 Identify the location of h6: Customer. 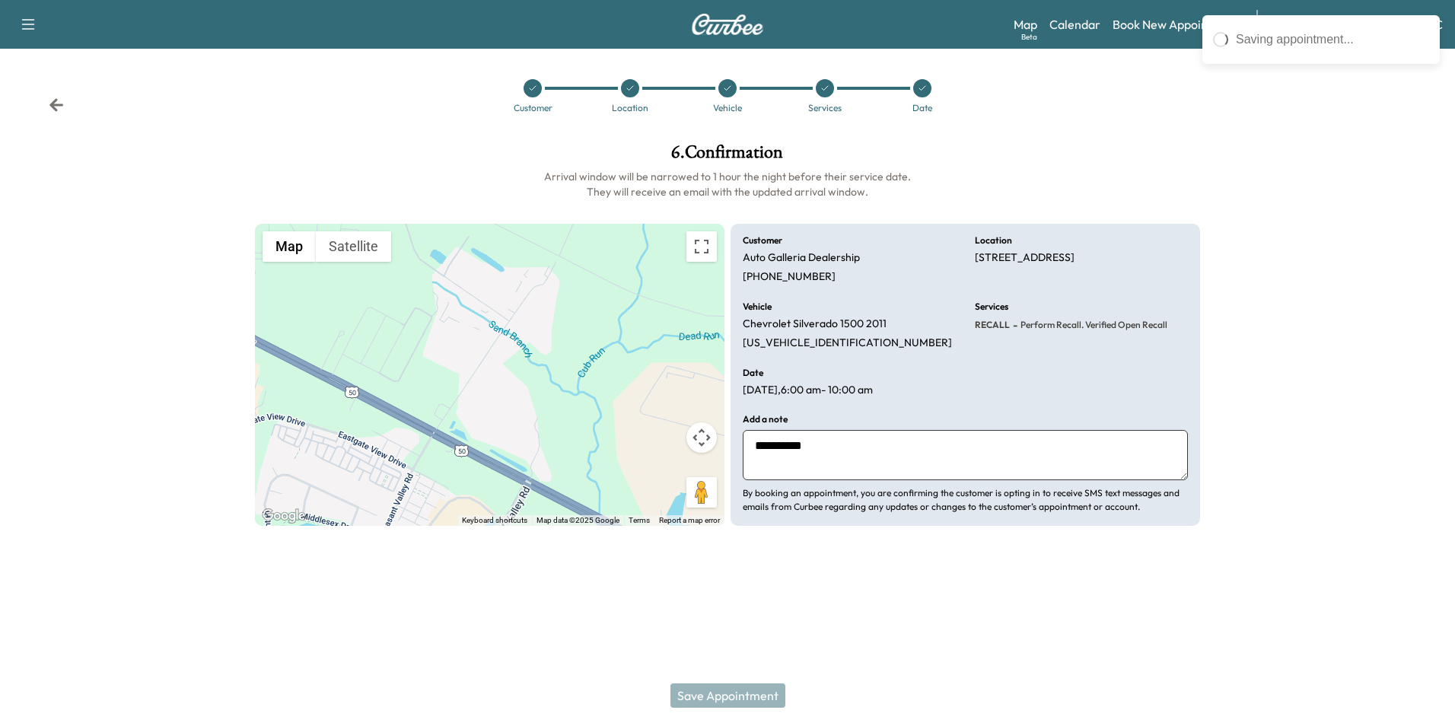
(762, 240).